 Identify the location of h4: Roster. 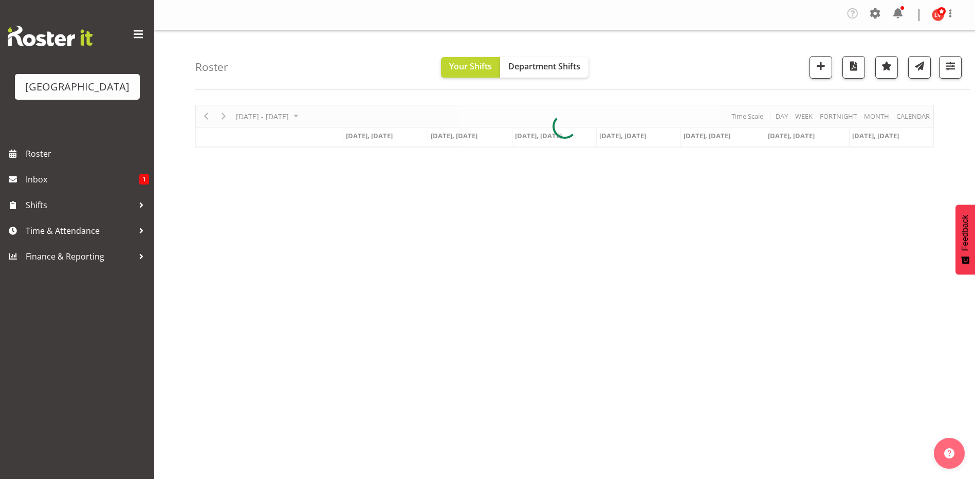
(212, 67).